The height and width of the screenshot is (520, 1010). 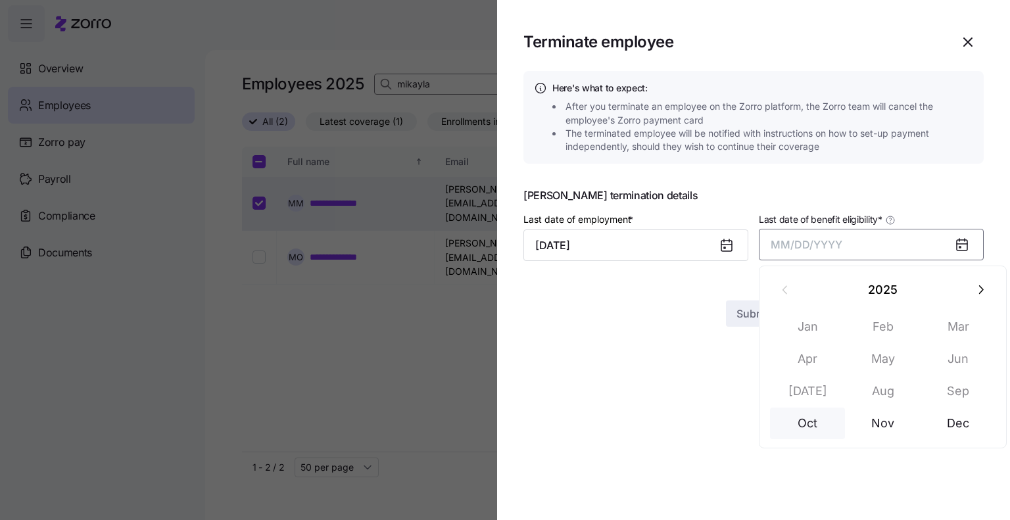 I want to click on span: After you terminate an employee on the Zorro platform, the Zorro team will cancel the employee's ..., so click(x=771, y=113).